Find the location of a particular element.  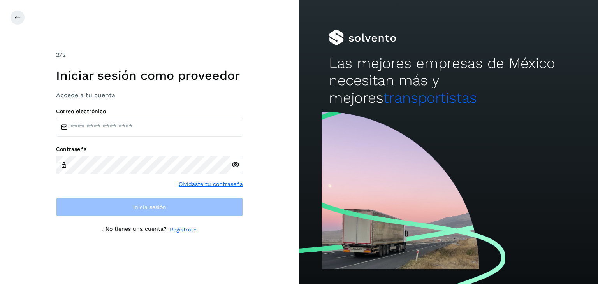

span: Inicia sesión is located at coordinates (149, 207).